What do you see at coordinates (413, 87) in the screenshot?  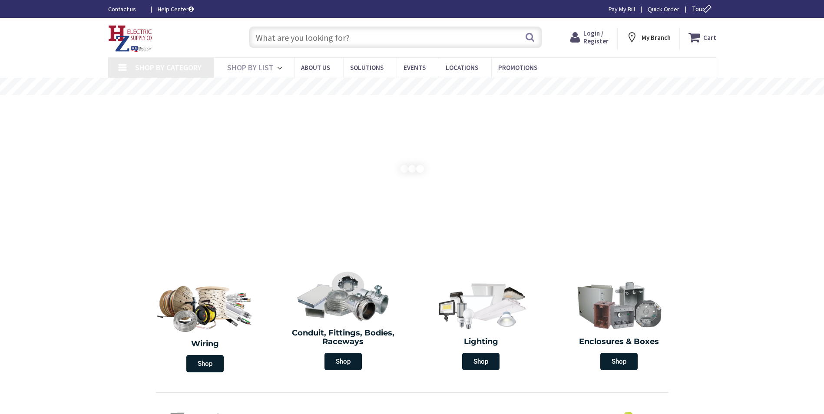 I see `rs-layer: Free Same Day Pickup at 8 Locations` at bounding box center [413, 87].